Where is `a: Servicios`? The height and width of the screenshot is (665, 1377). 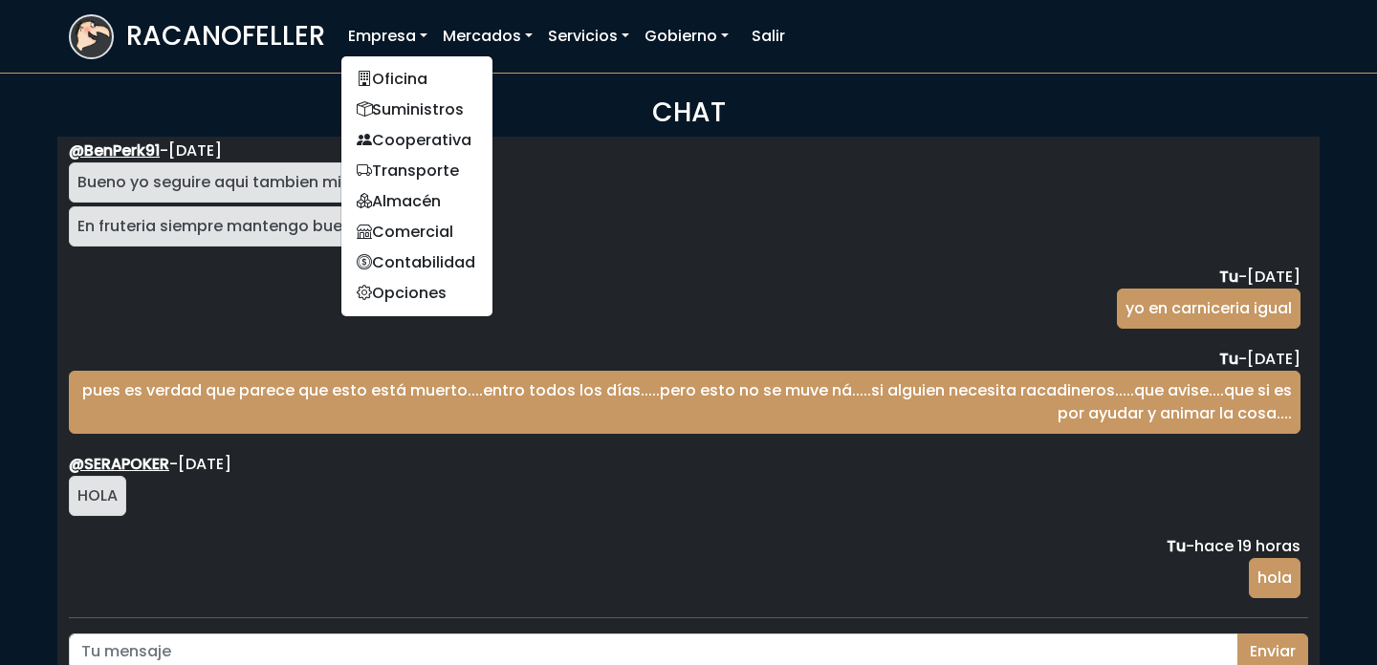 a: Servicios is located at coordinates (588, 36).